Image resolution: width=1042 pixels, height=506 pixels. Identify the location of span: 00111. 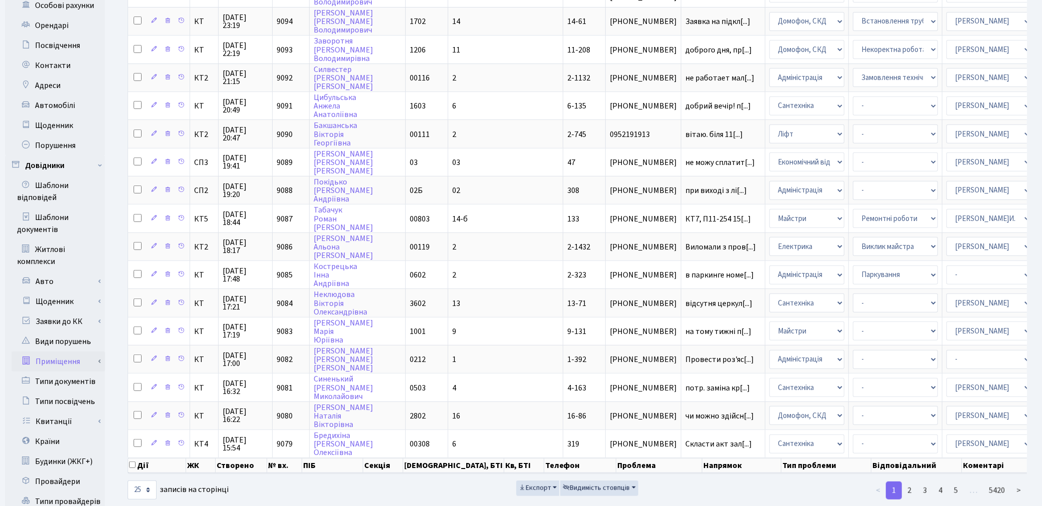
(420, 135).